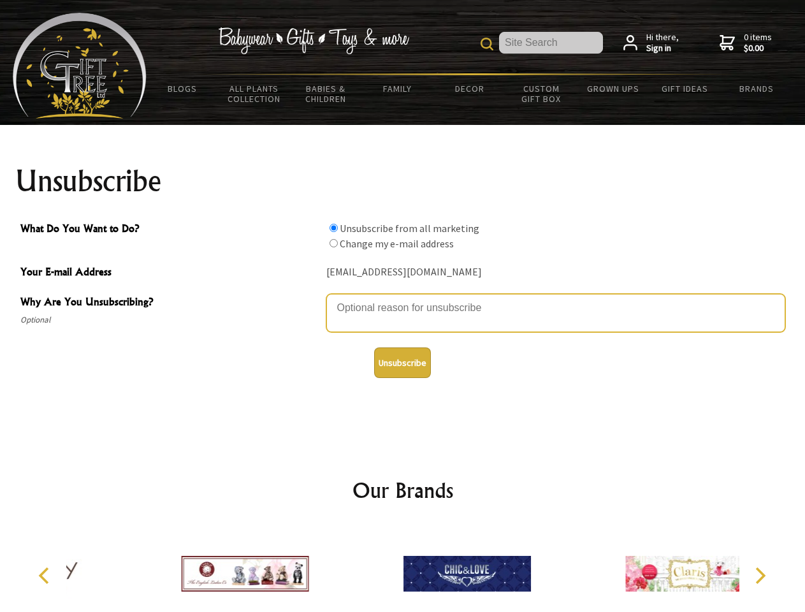  I want to click on h2: Our Brands, so click(403, 490).